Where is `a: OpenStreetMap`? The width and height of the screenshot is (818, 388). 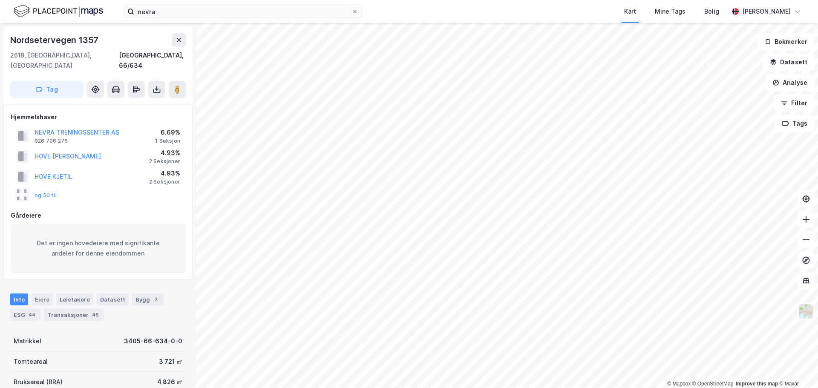
a: OpenStreetMap is located at coordinates (713, 384).